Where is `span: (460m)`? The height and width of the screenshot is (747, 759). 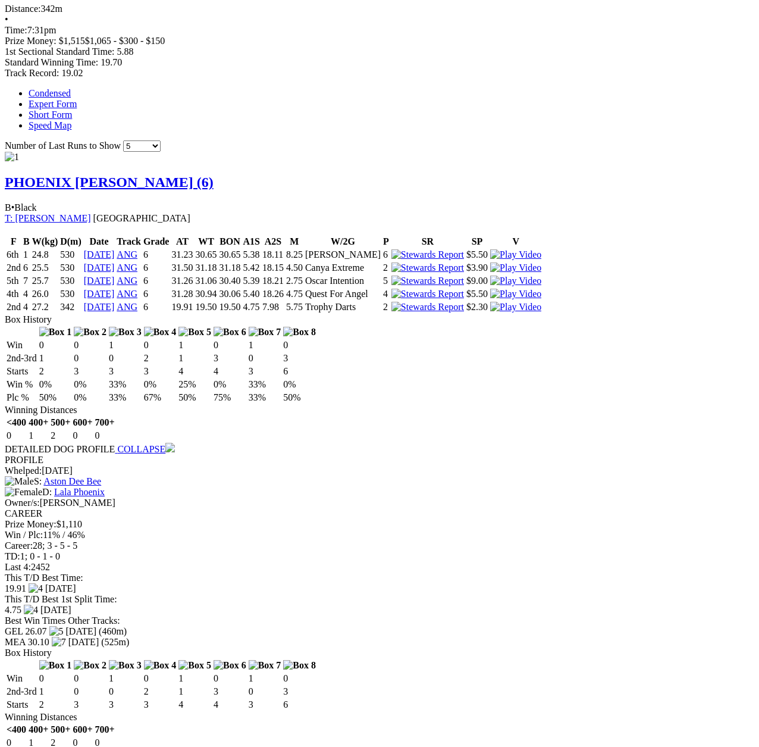
span: (460m) is located at coordinates (112, 631).